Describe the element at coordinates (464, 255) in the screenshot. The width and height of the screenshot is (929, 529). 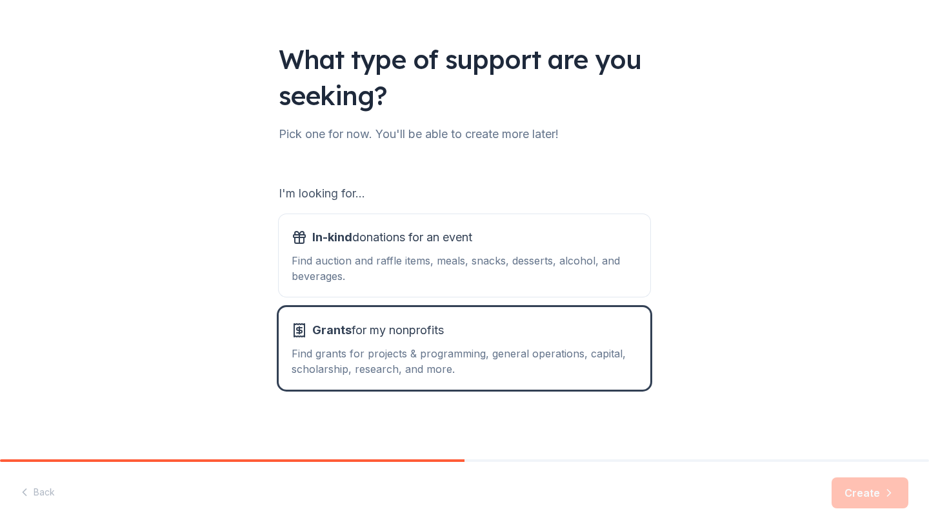
I see `button: In-kinddonations for an eventFind auction and raffle items, meals, snacks, desserts, alcohol, and...` at that location.